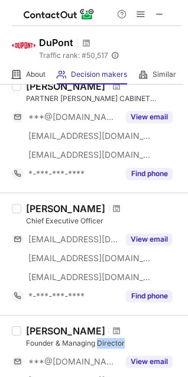 This screenshot has width=188, height=377. What do you see at coordinates (164, 74) in the screenshot?
I see `span: Similar` at bounding box center [164, 74].